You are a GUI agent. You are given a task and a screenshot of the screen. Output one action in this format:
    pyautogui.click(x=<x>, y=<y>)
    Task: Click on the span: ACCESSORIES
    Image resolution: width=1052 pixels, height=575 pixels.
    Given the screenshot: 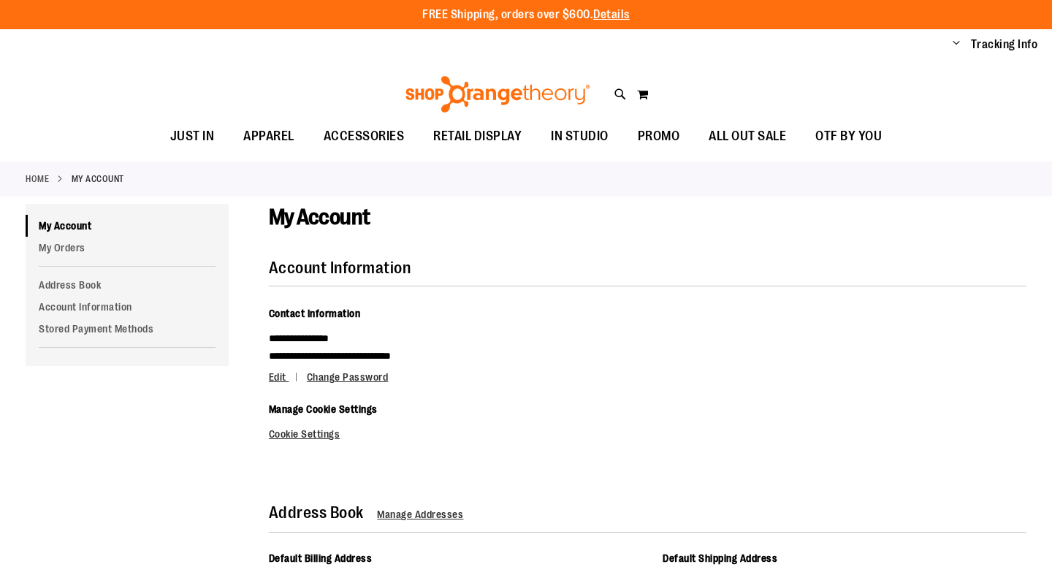 What is the action you would take?
    pyautogui.click(x=364, y=136)
    